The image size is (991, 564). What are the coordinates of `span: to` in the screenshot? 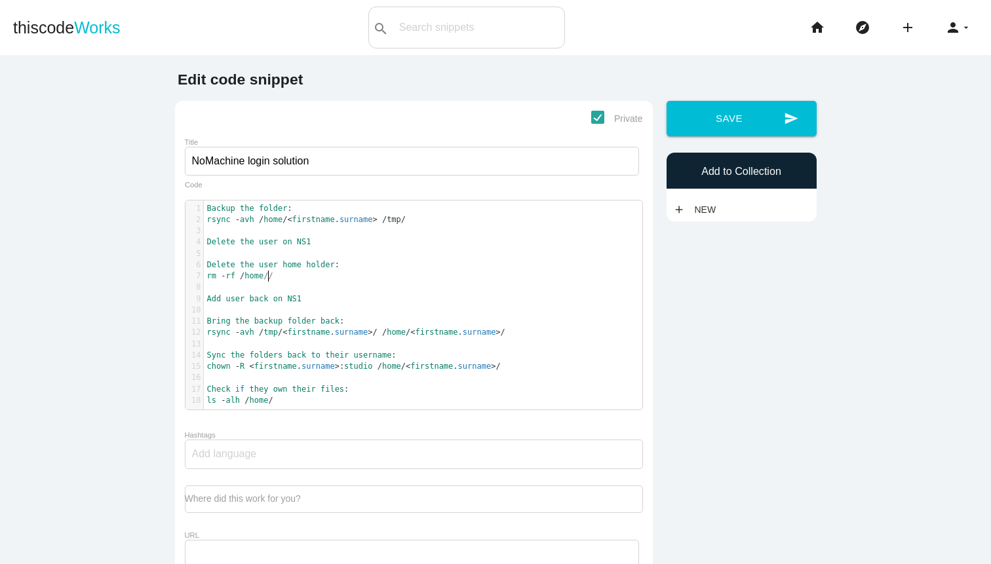 It's located at (316, 355).